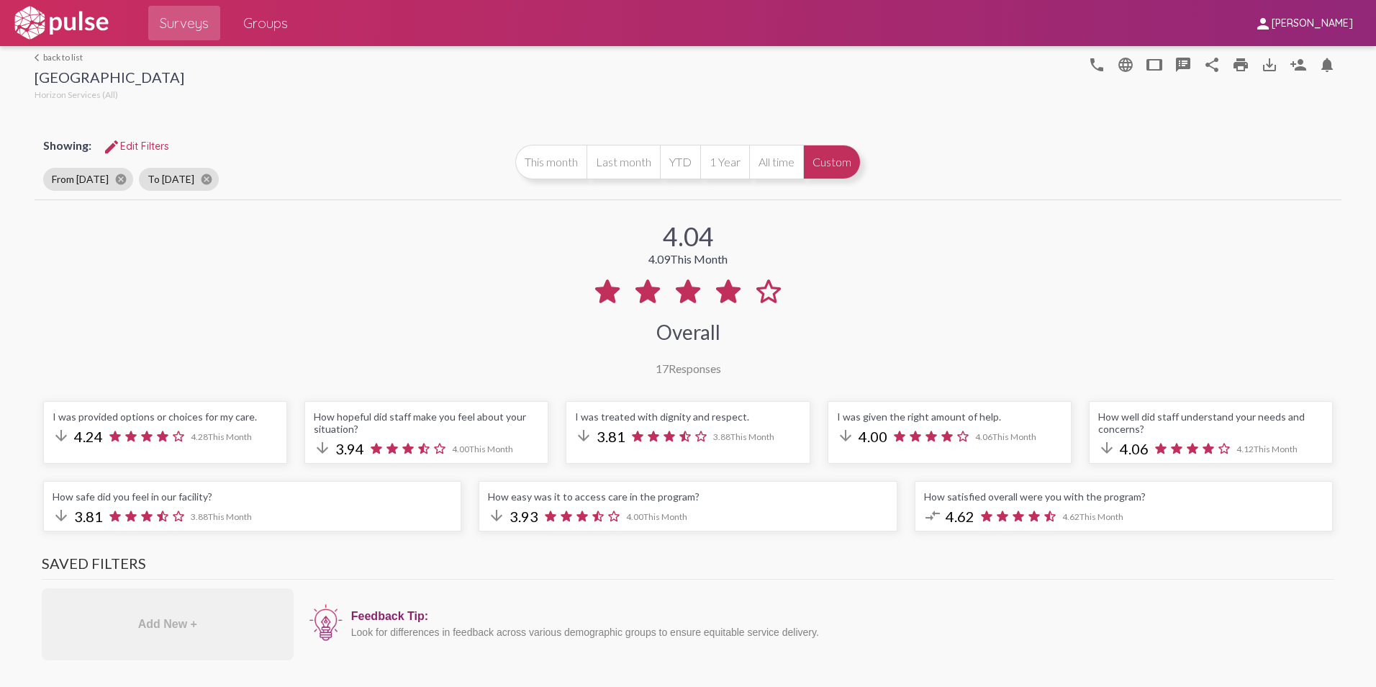 Image resolution: width=1376 pixels, height=687 pixels. Describe the element at coordinates (1267, 449) in the screenshot. I see `span: 4.12` at that location.